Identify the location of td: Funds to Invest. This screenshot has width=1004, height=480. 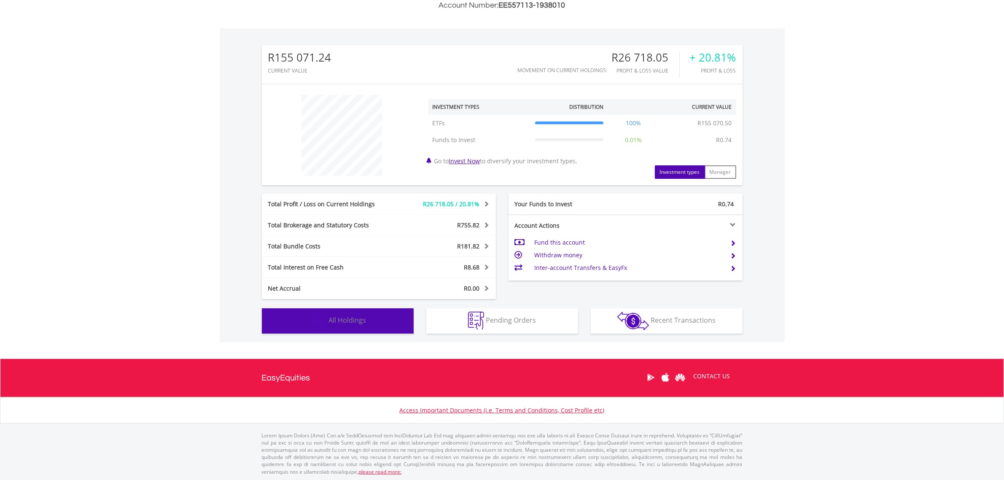
(480, 140).